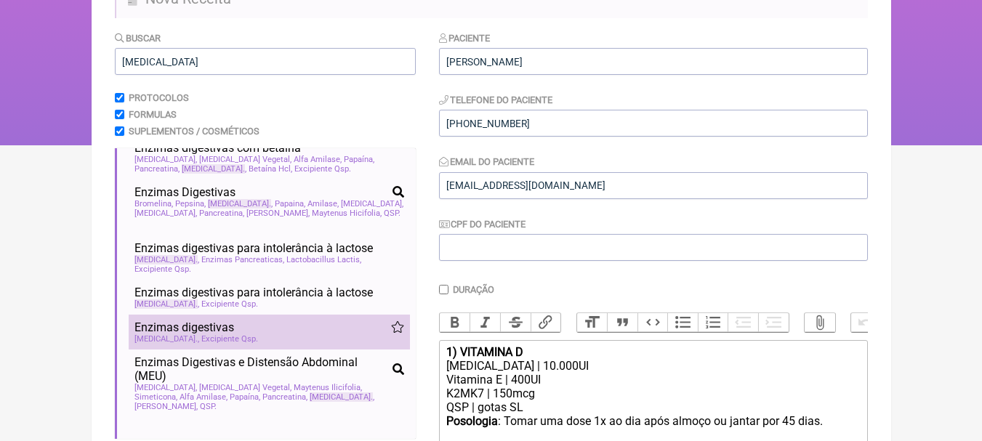 The height and width of the screenshot is (441, 982). What do you see at coordinates (159, 97) in the screenshot?
I see `label: Protocolos` at bounding box center [159, 97].